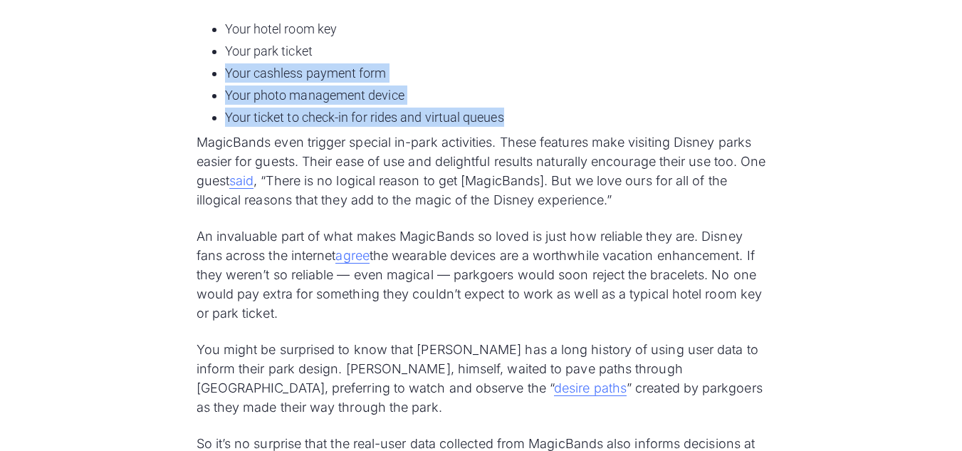 The height and width of the screenshot is (451, 962). What do you see at coordinates (352, 256) in the screenshot?
I see `a: agree` at bounding box center [352, 256].